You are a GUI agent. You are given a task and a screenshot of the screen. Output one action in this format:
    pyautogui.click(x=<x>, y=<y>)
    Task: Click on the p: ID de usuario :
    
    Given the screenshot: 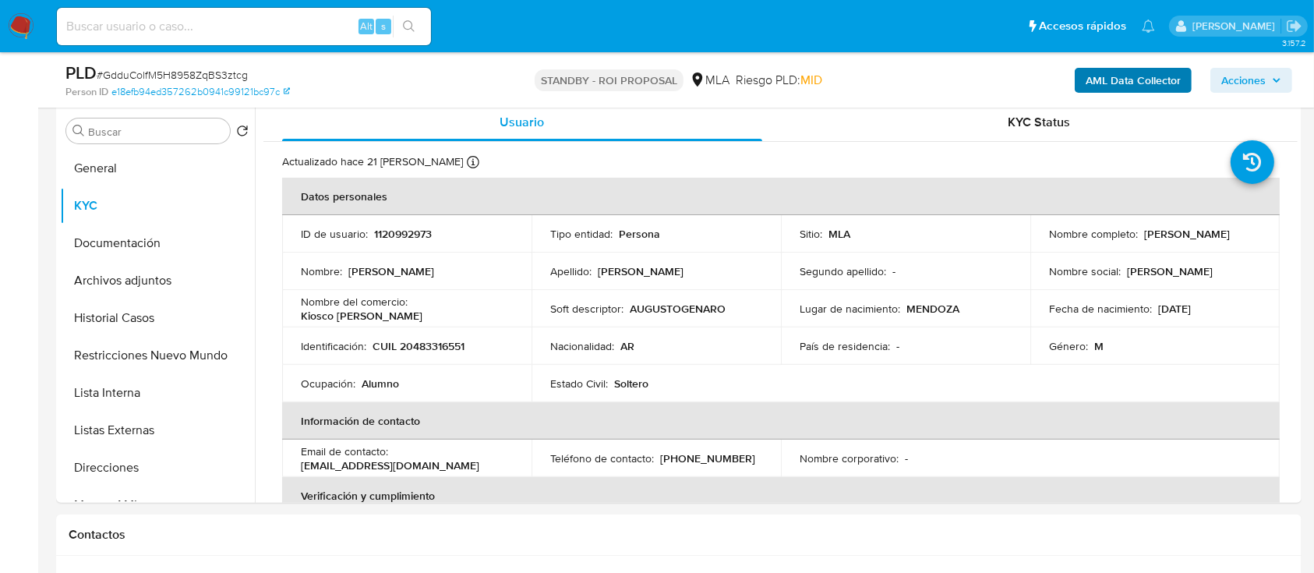 What is the action you would take?
    pyautogui.click(x=334, y=234)
    